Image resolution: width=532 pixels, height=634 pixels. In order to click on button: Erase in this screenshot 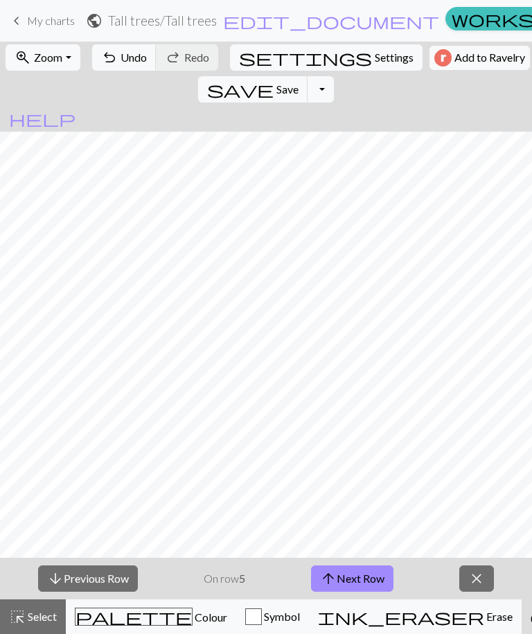, I will do `click(415, 616)`.